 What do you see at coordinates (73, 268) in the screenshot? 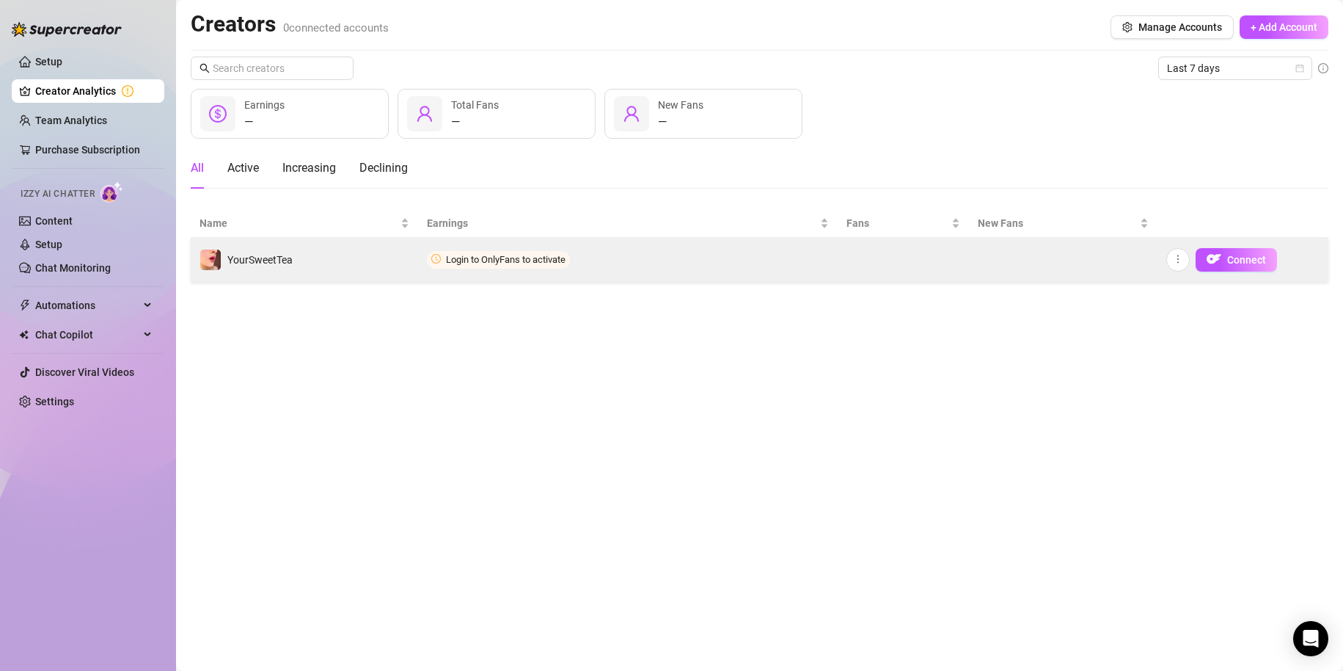
I see `a: Chat Monitoring` at bounding box center [73, 268].